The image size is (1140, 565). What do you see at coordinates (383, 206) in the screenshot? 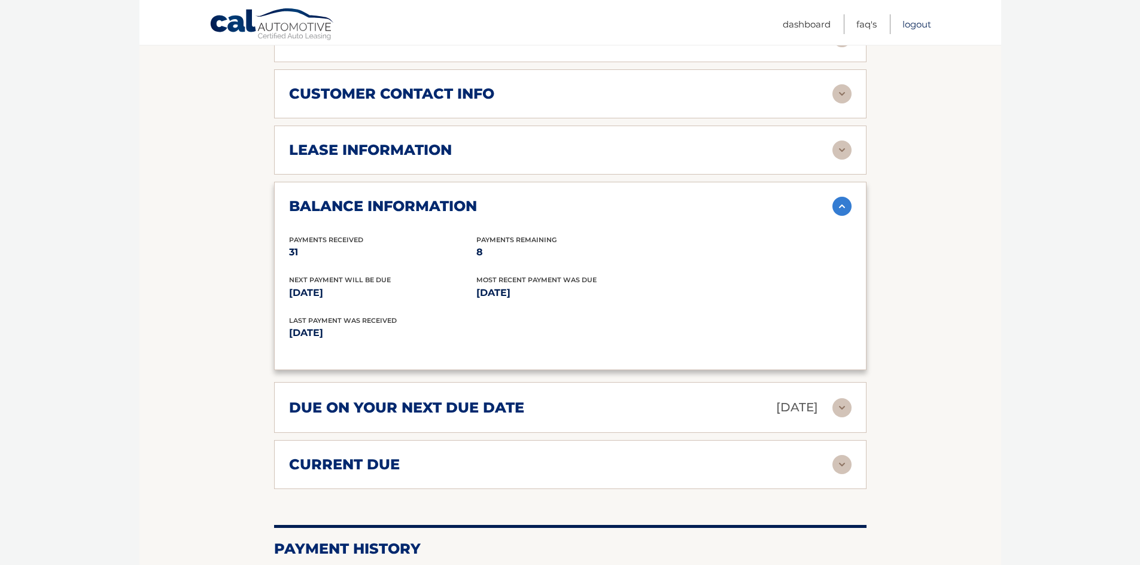
I see `h2: balance information` at bounding box center [383, 206].